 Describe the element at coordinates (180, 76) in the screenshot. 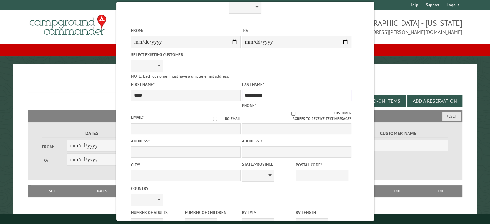

I see `small: NOTE: Each customer must have a unique email address.` at that location.